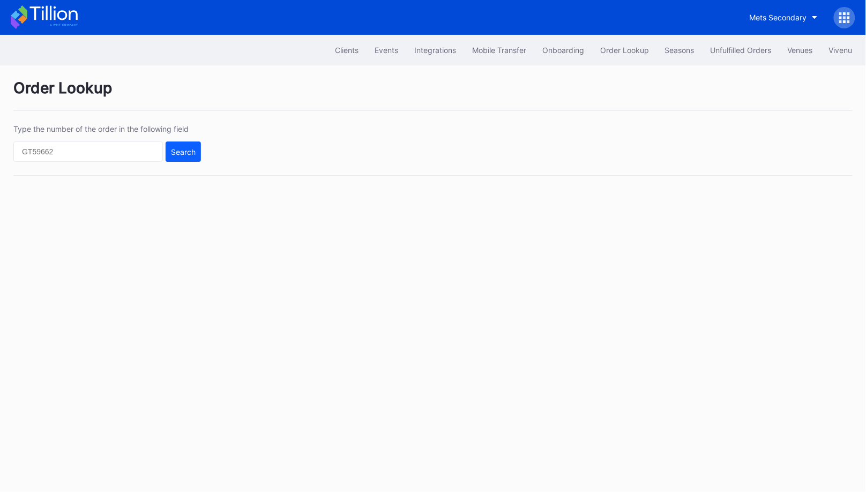 The width and height of the screenshot is (866, 492). What do you see at coordinates (499, 50) in the screenshot?
I see `div: Mobile Transfer` at bounding box center [499, 50].